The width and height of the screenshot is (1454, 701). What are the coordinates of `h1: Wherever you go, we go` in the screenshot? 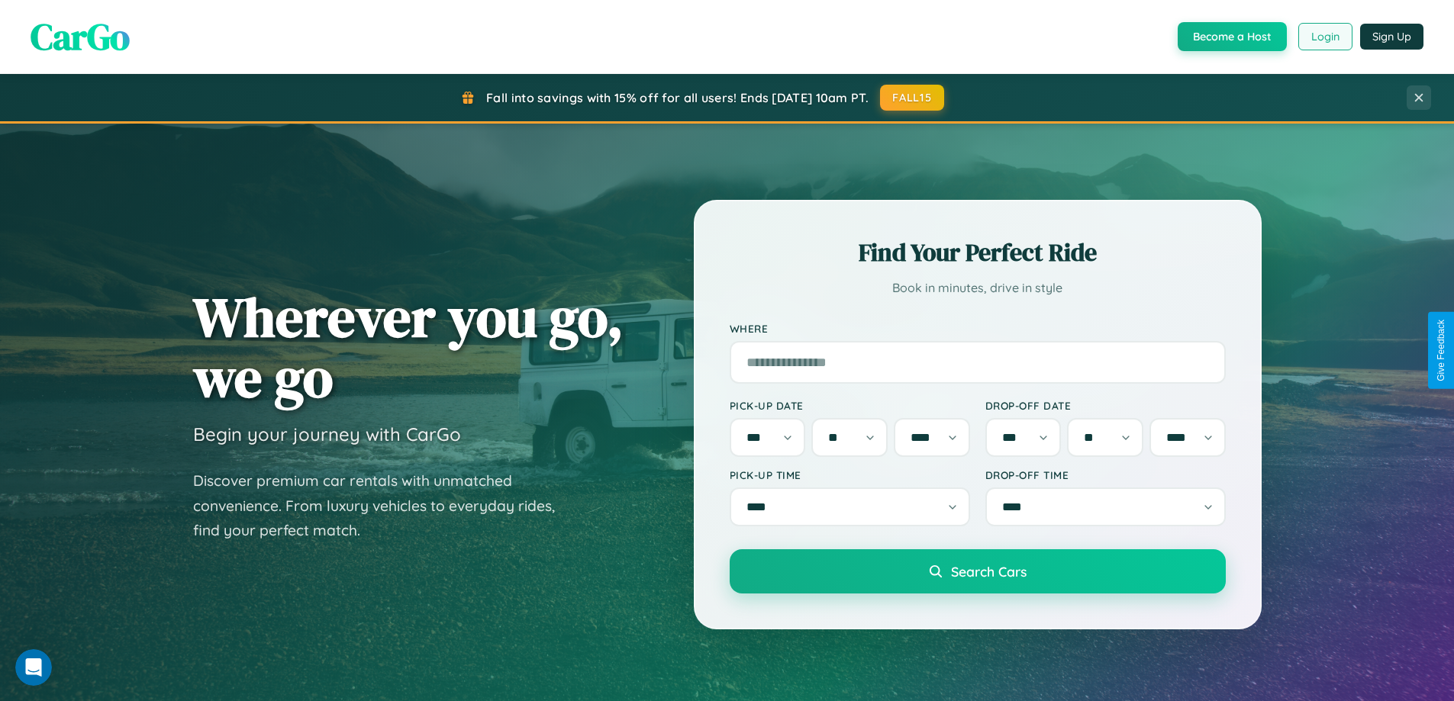 It's located at (408, 347).